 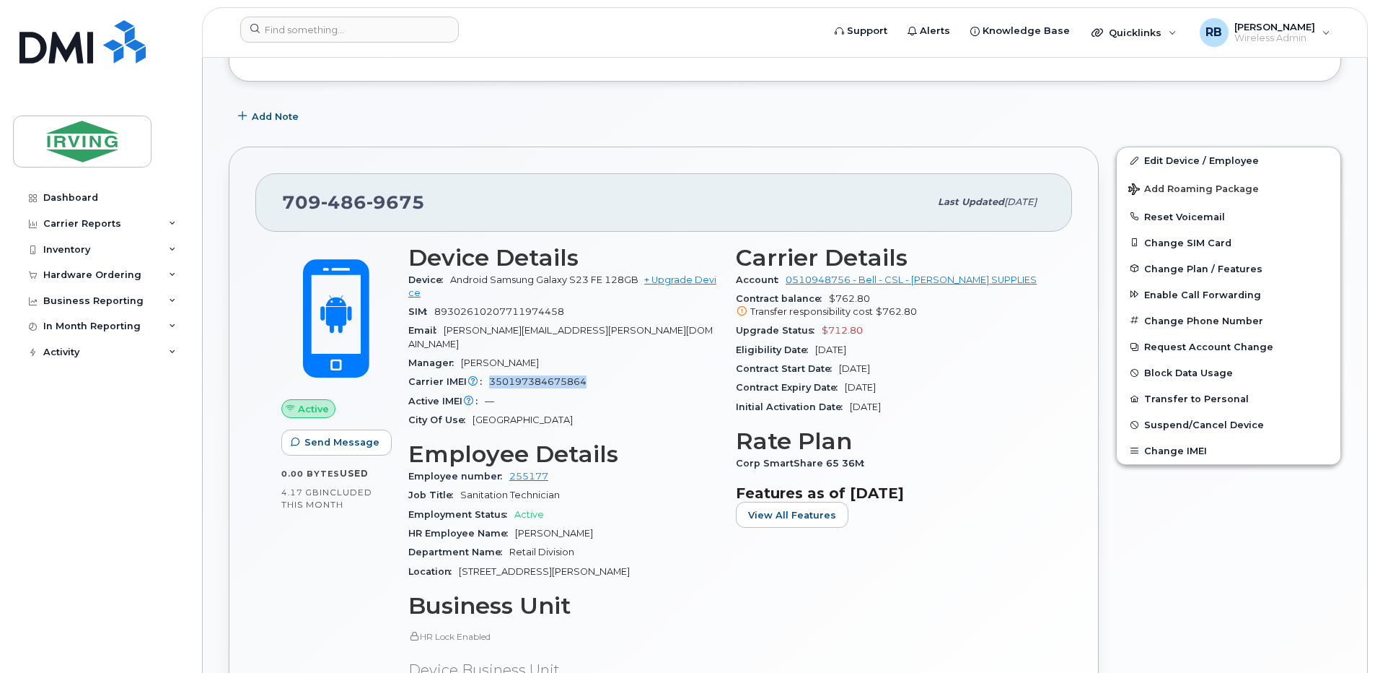 I want to click on span: Upgrade Status, so click(x=779, y=330).